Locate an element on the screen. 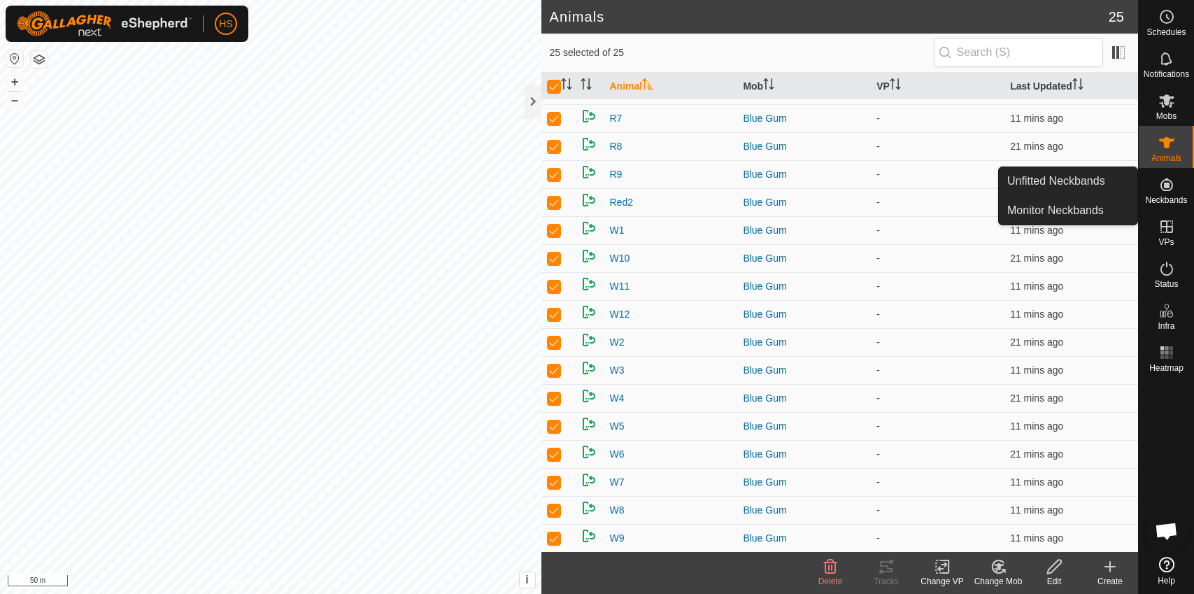 This screenshot has height=594, width=1194. span: R9 is located at coordinates (616, 174).